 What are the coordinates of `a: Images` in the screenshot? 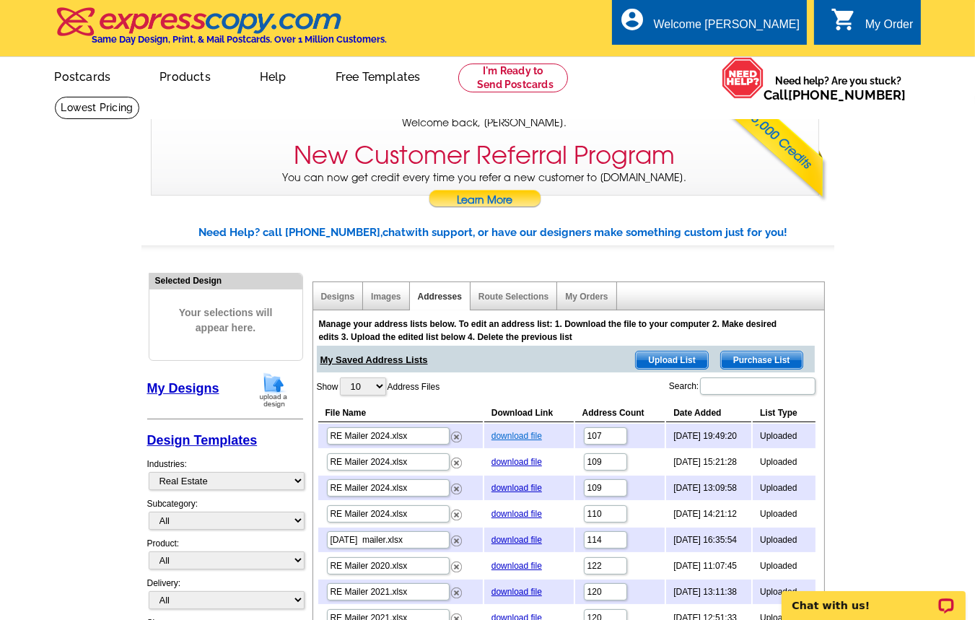 It's located at (385, 297).